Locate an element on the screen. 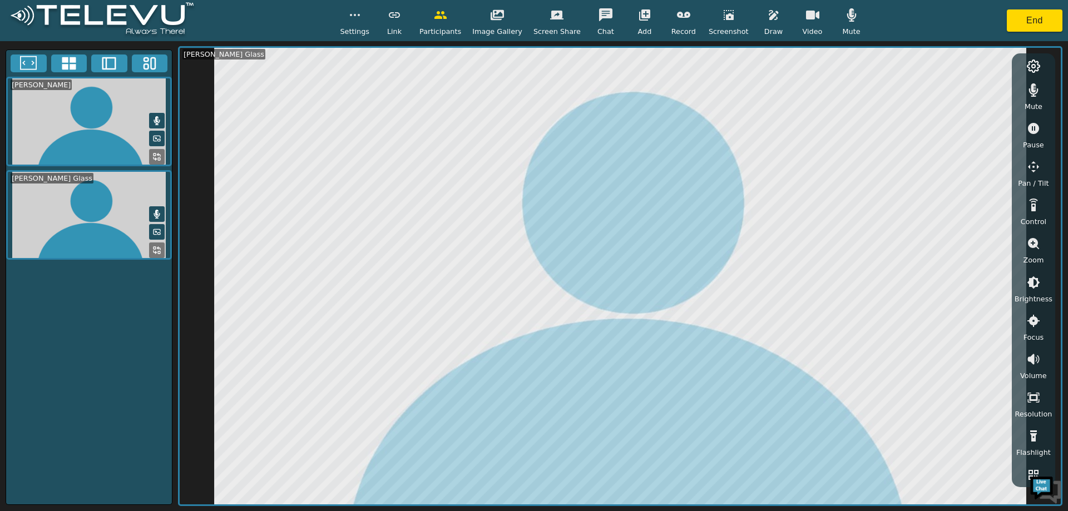 Image resolution: width=1068 pixels, height=511 pixels. img: Chat Widget is located at coordinates (1046, 489).